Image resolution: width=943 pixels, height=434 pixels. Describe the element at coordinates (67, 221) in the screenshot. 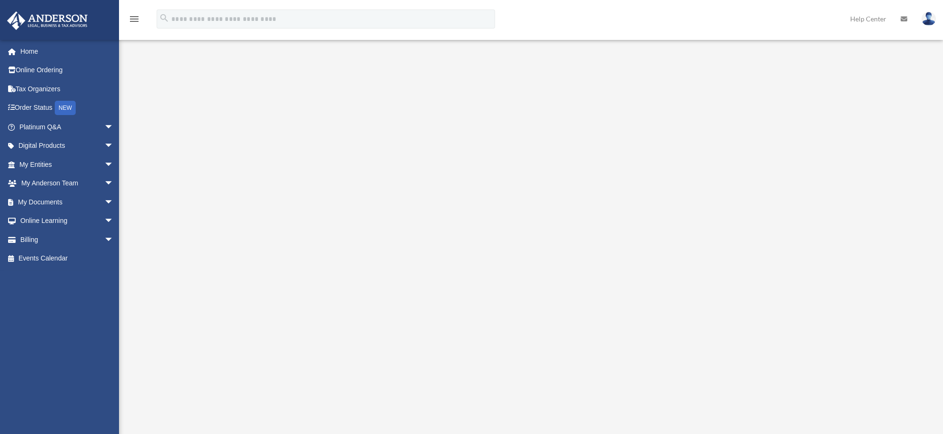

I see `a: Online Learningarrow_drop_down` at that location.